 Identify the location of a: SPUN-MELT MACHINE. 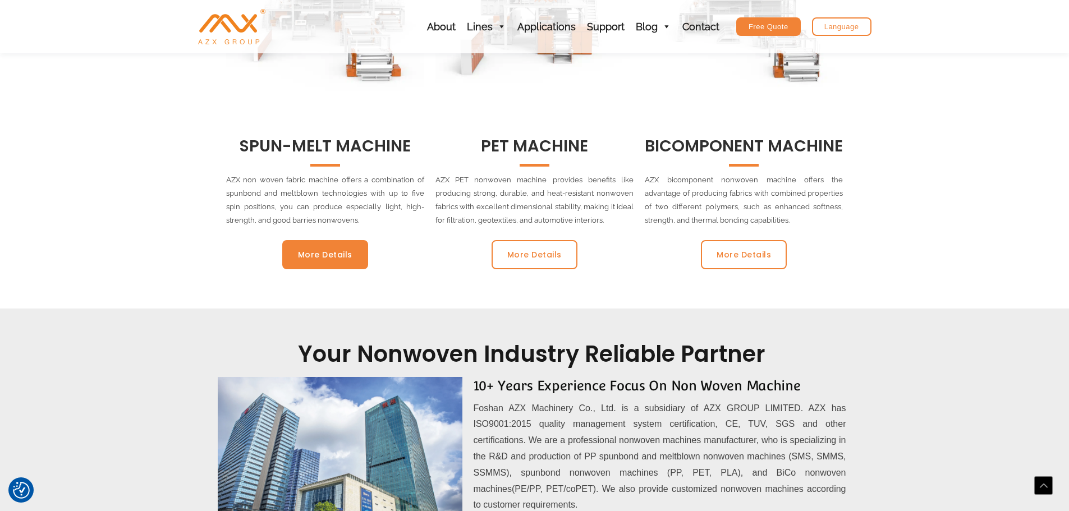
(325, 146).